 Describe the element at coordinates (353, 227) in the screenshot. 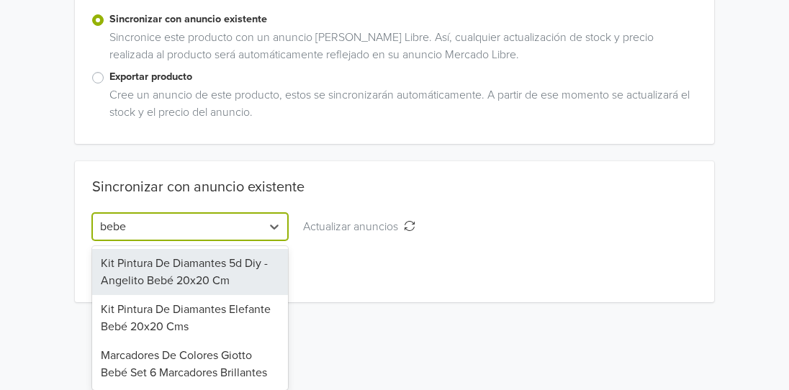

I see `span: Actualizar anuncios` at that location.